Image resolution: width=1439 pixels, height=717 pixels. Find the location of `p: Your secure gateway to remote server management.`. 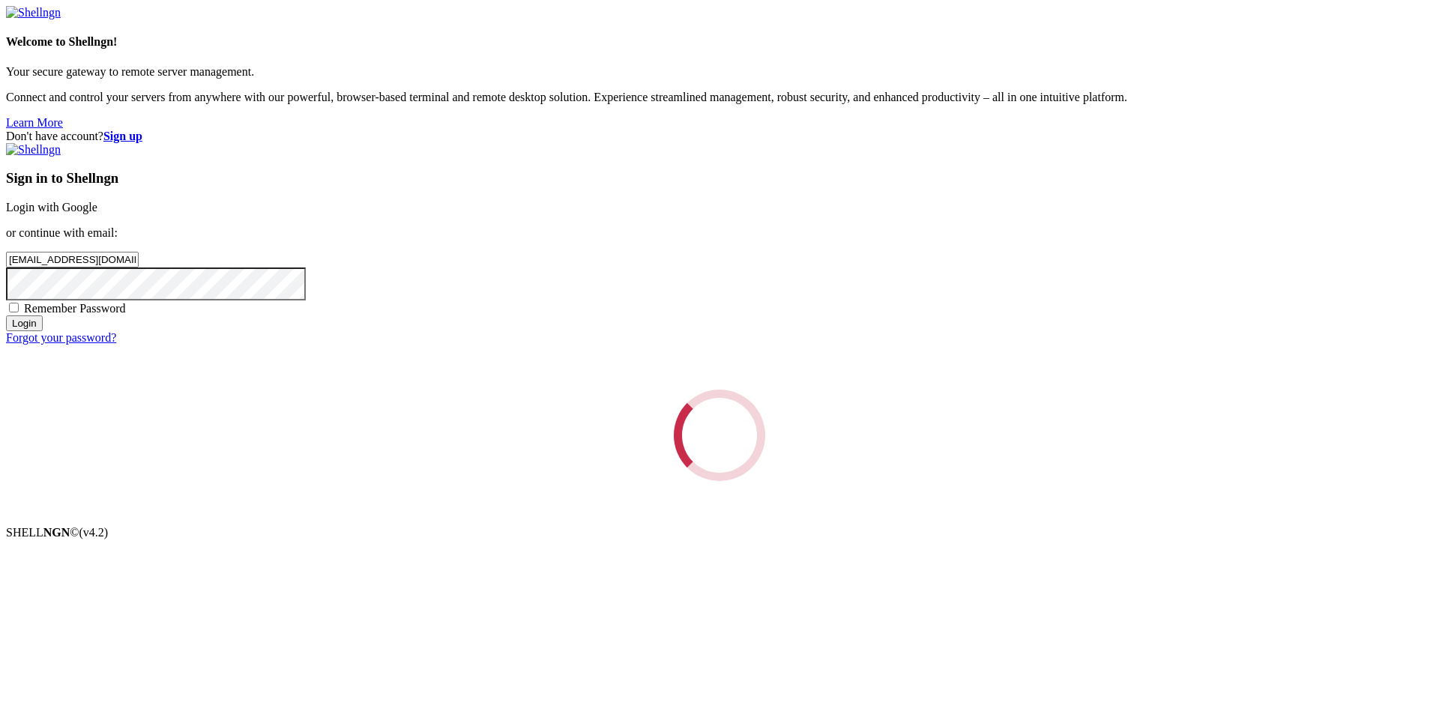

p: Your secure gateway to remote server management. is located at coordinates (720, 72).